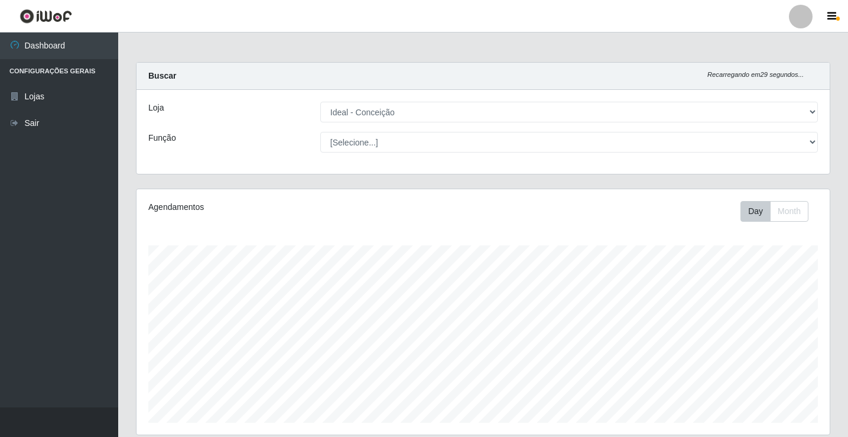  Describe the element at coordinates (779, 211) in the screenshot. I see `div: Toolbar with button groups` at that location.